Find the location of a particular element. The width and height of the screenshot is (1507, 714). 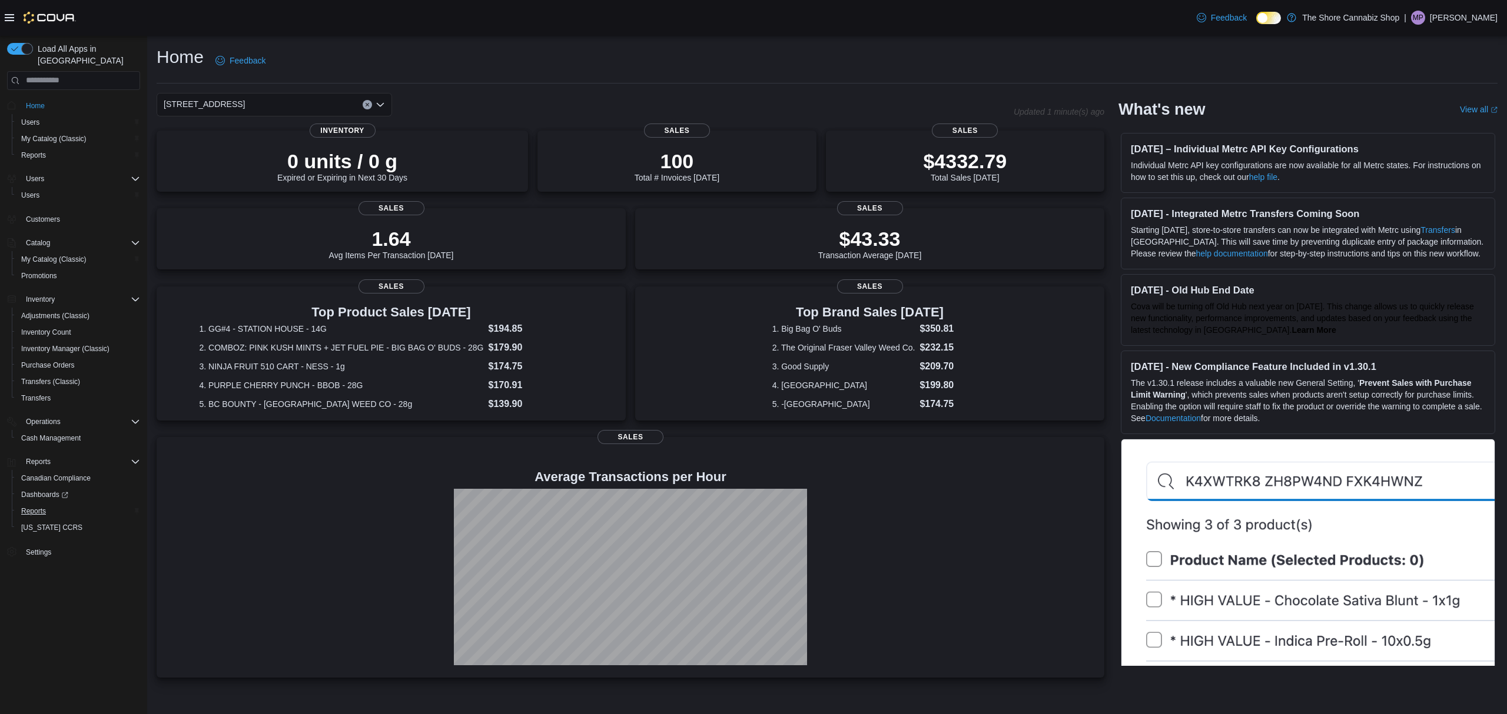

span: Cash Management is located at coordinates (78, 438).